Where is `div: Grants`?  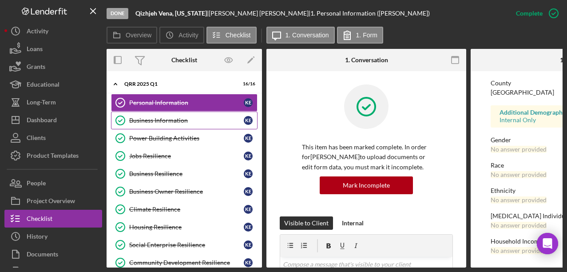
div: Grants is located at coordinates (36, 67).